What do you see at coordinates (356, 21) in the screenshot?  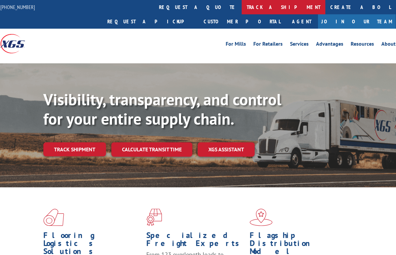 I see `a: Join Our Team` at bounding box center [356, 21].